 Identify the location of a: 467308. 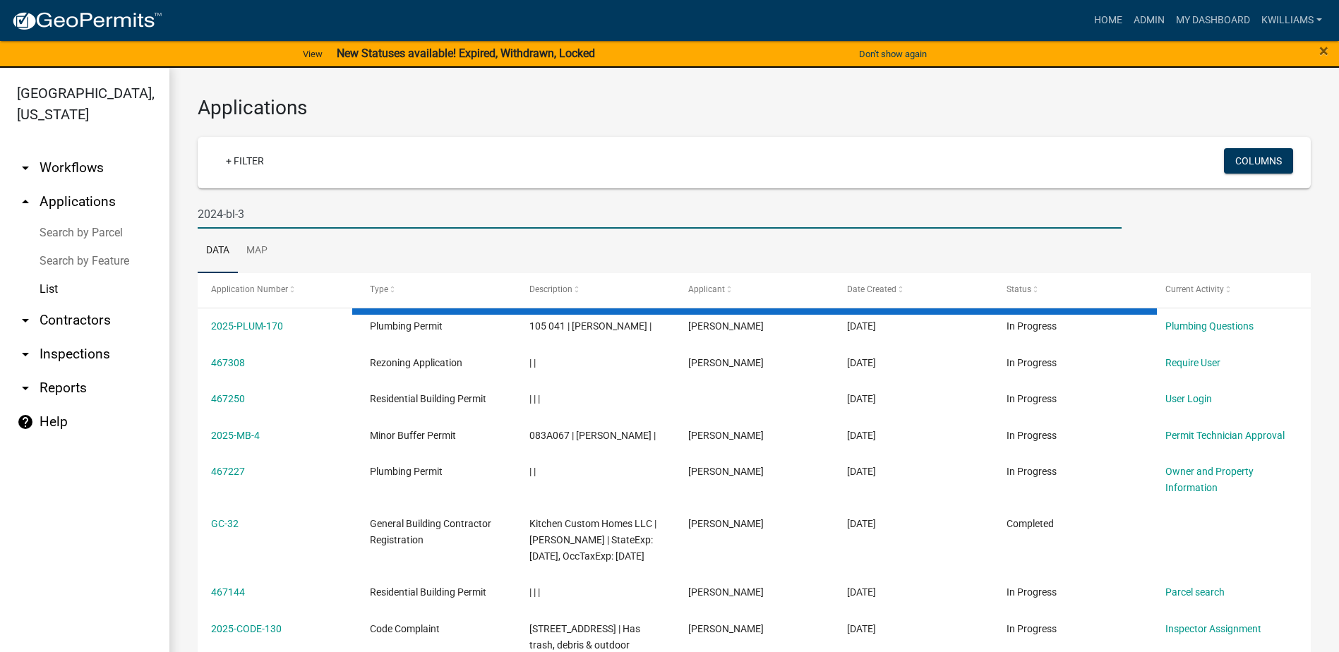
(228, 363).